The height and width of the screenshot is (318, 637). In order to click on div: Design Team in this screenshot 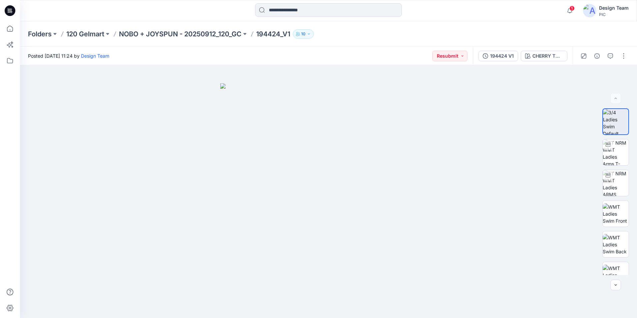, I will do `click(614, 8)`.